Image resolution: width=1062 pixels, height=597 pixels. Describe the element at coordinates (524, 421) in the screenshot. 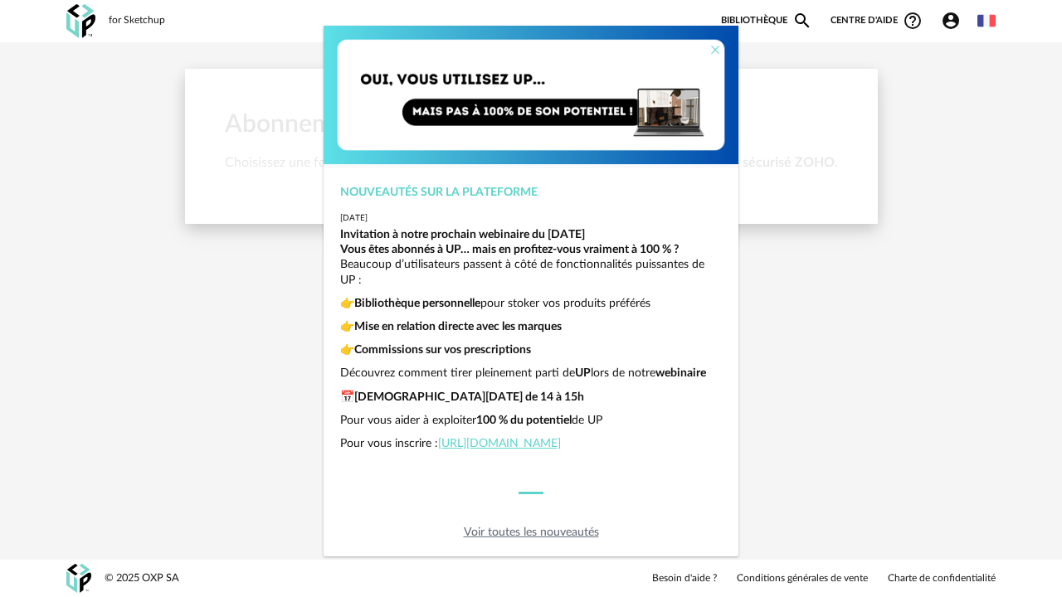

I see `strong: 100 % du potentiel` at that location.